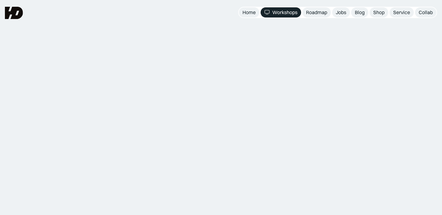 This screenshot has width=442, height=215. Describe the element at coordinates (379, 12) in the screenshot. I see `div: Shop` at that location.